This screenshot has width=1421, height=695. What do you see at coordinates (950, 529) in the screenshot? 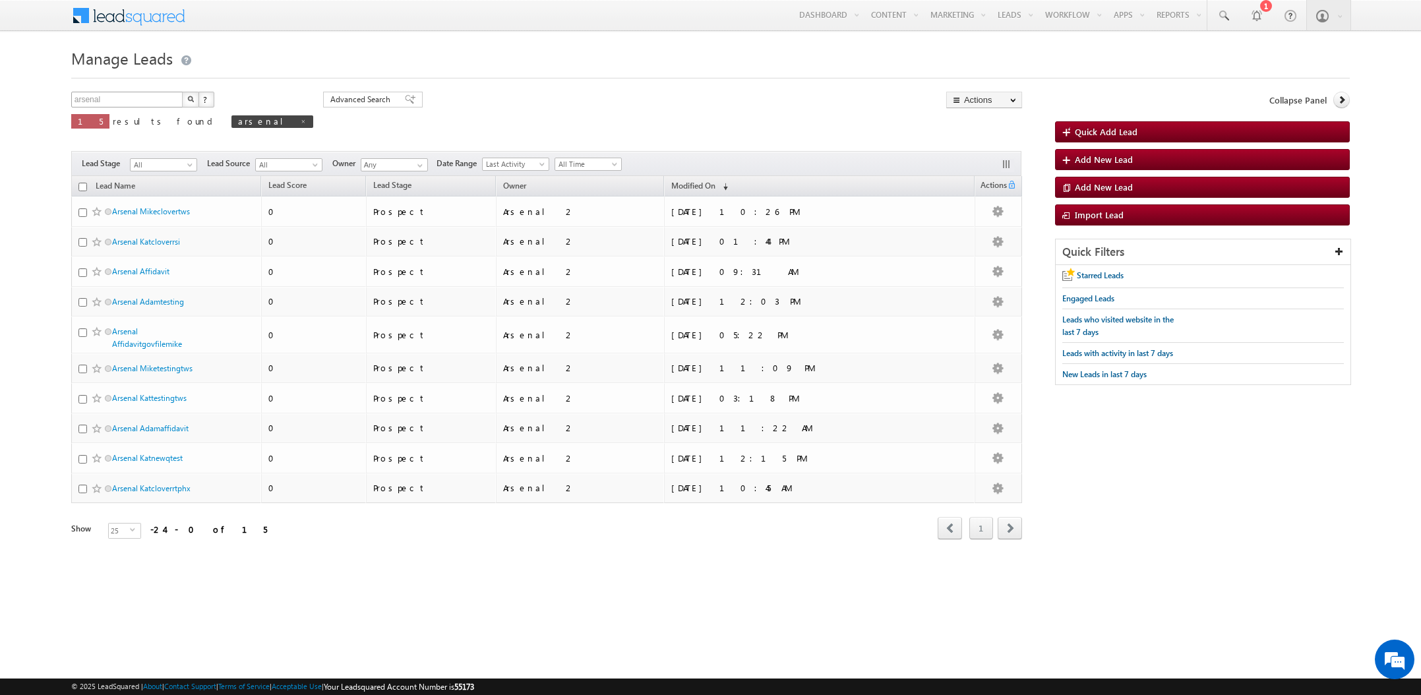
I see `a: prev` at bounding box center [950, 529].